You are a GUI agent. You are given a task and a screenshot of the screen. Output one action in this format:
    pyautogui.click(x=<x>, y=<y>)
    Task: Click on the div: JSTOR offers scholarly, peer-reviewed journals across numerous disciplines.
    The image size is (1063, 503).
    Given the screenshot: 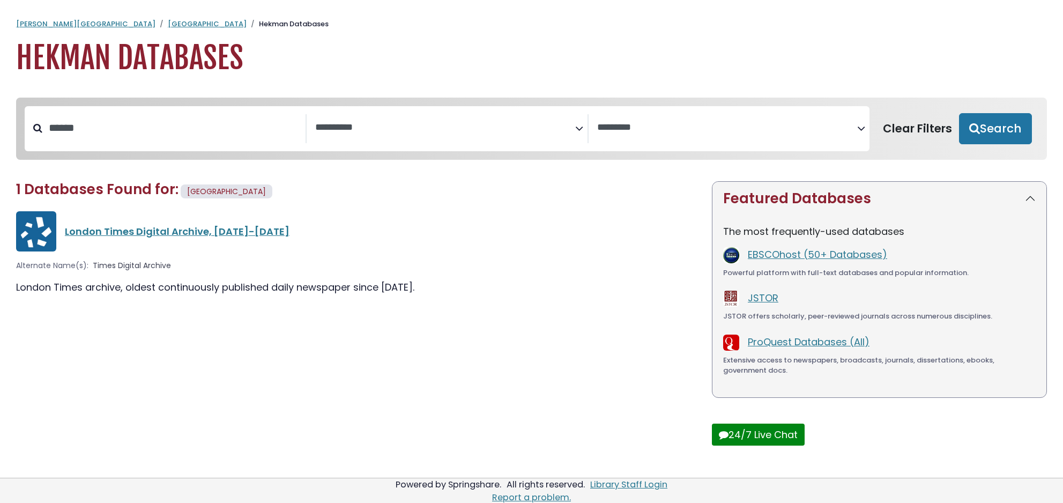 What is the action you would take?
    pyautogui.click(x=879, y=316)
    